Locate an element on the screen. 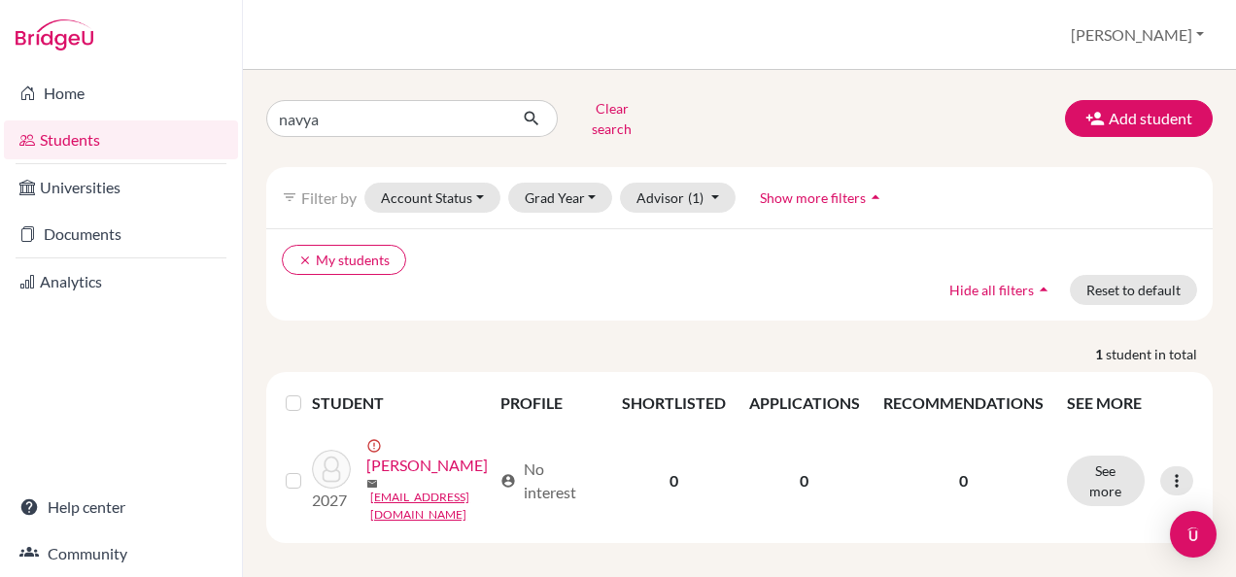 Image resolution: width=1236 pixels, height=577 pixels. span: Show more filters is located at coordinates (812, 197).